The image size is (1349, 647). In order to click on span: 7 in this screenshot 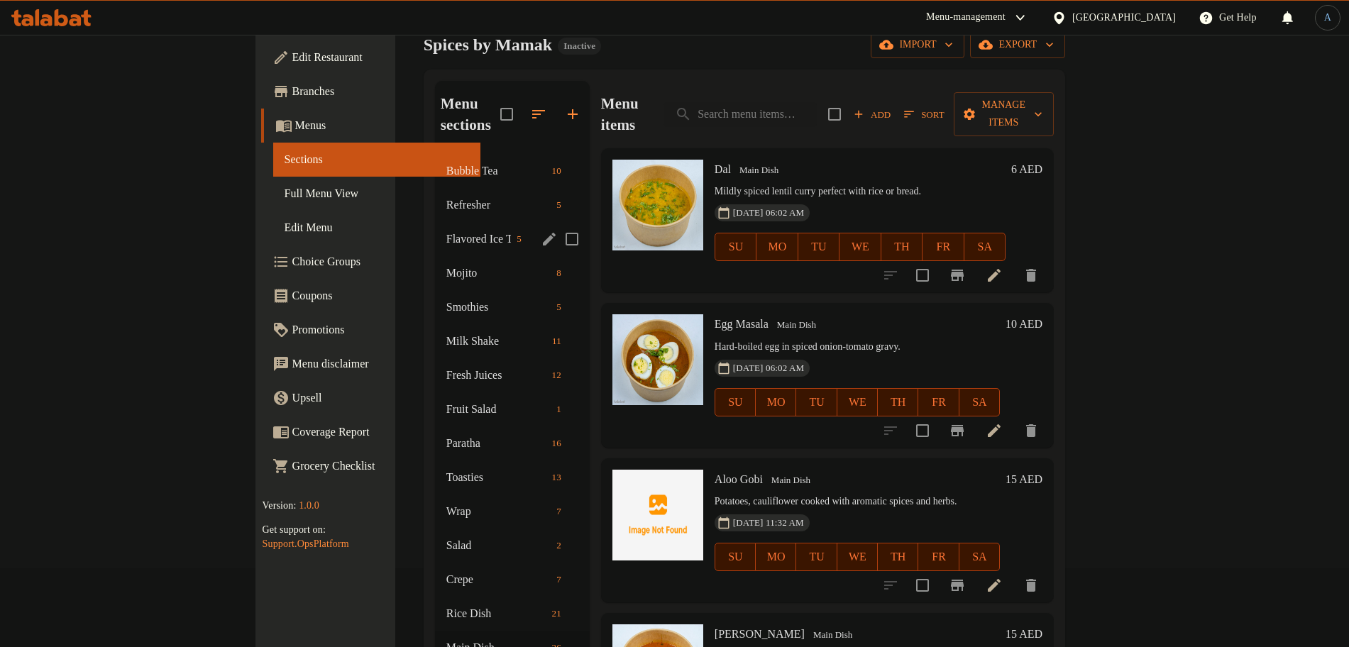, I will do `click(558, 512)`.